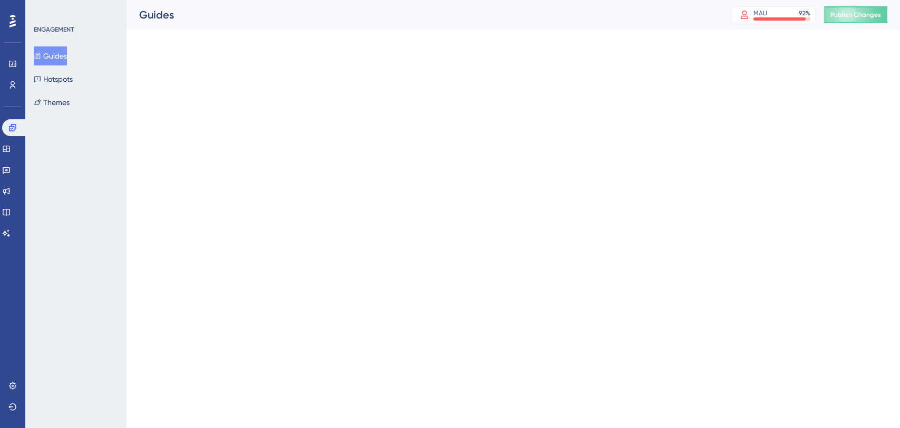  Describe the element at coordinates (805, 13) in the screenshot. I see `div: 92 %` at that location.